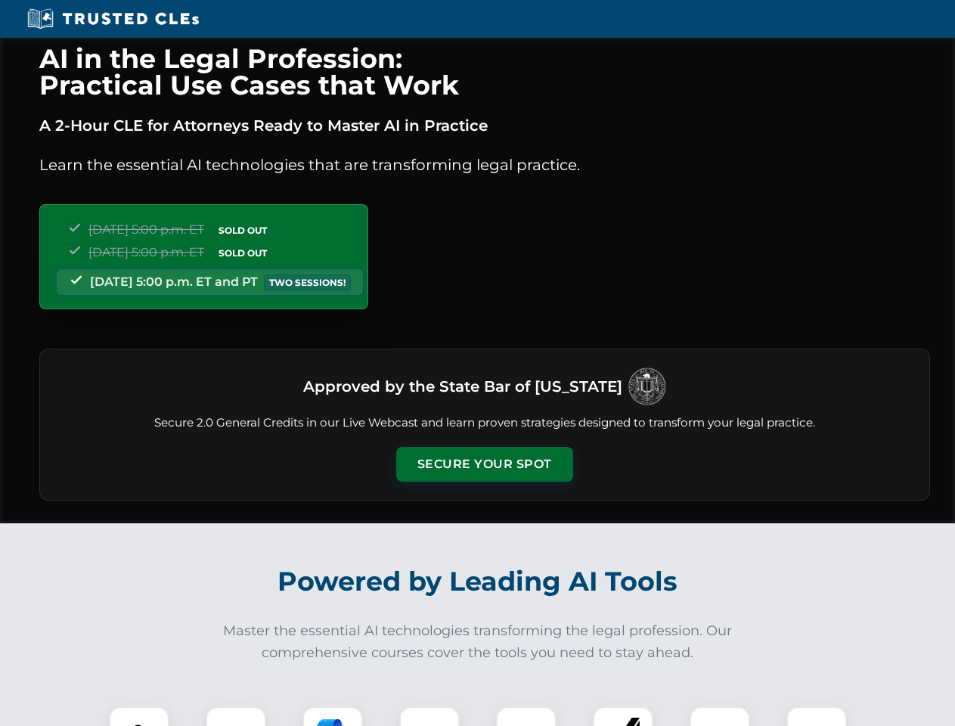  Describe the element at coordinates (647, 386) in the screenshot. I see `img: Logo` at that location.